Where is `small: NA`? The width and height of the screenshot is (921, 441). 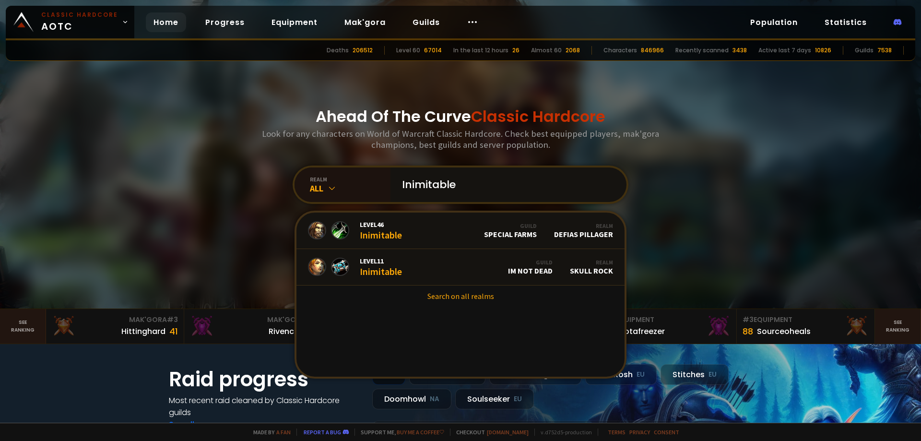 small: NA is located at coordinates (435, 399).